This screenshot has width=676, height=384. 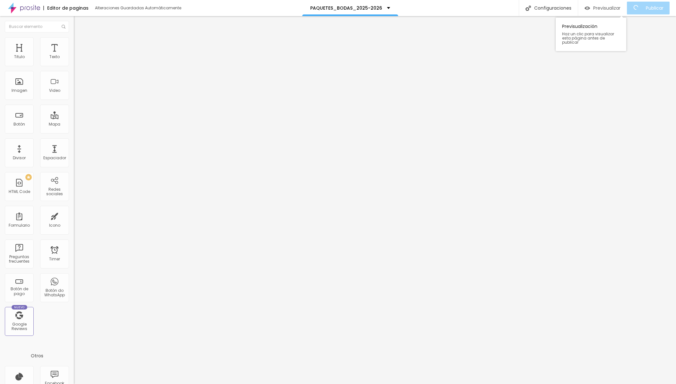 I want to click on div: Titulo, so click(x=19, y=57).